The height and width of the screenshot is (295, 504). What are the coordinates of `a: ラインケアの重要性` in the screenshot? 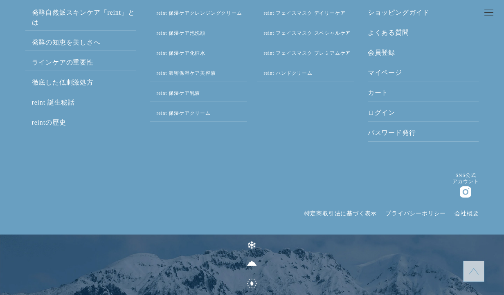 It's located at (63, 62).